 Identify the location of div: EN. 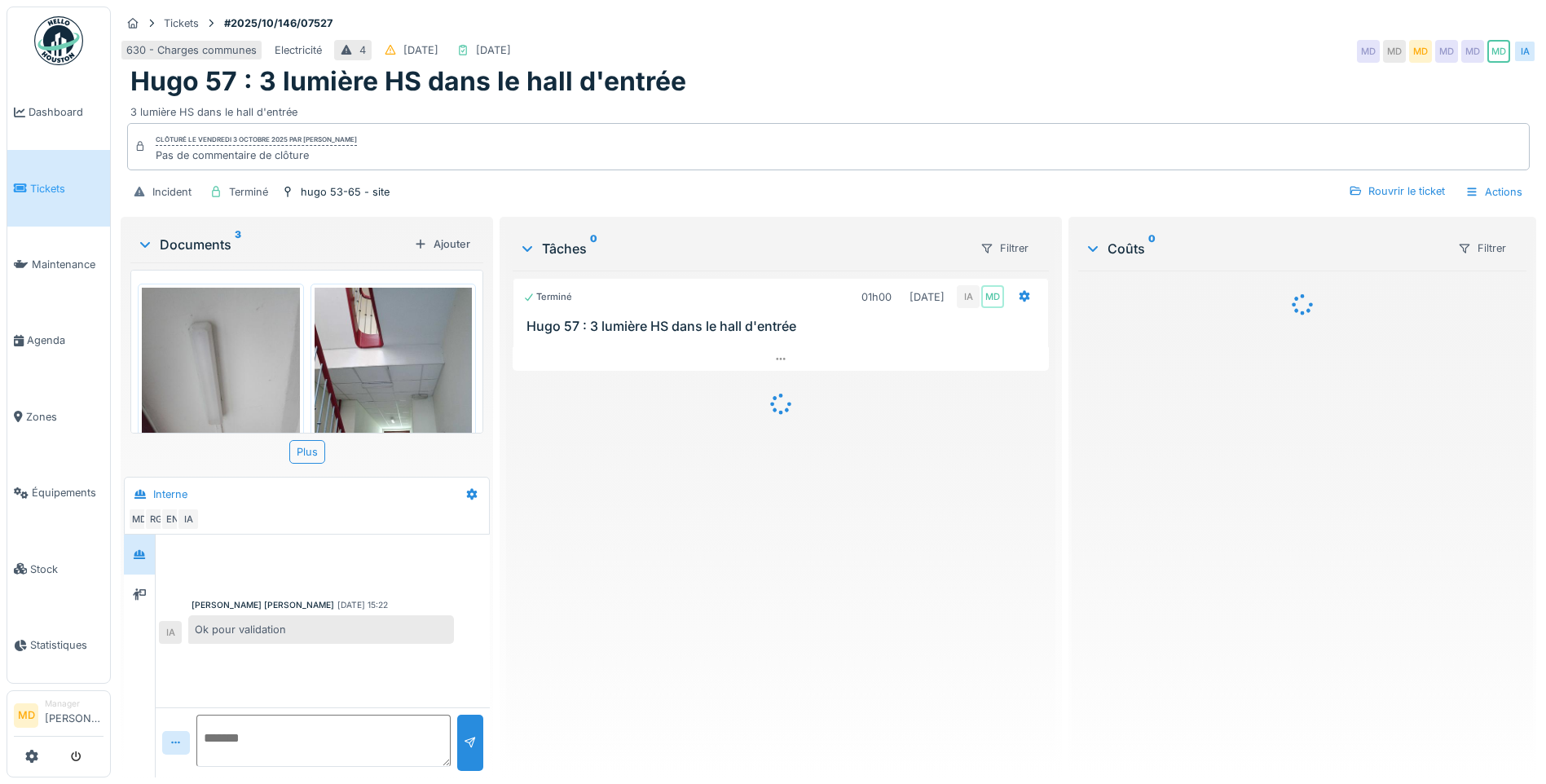
(172, 519).